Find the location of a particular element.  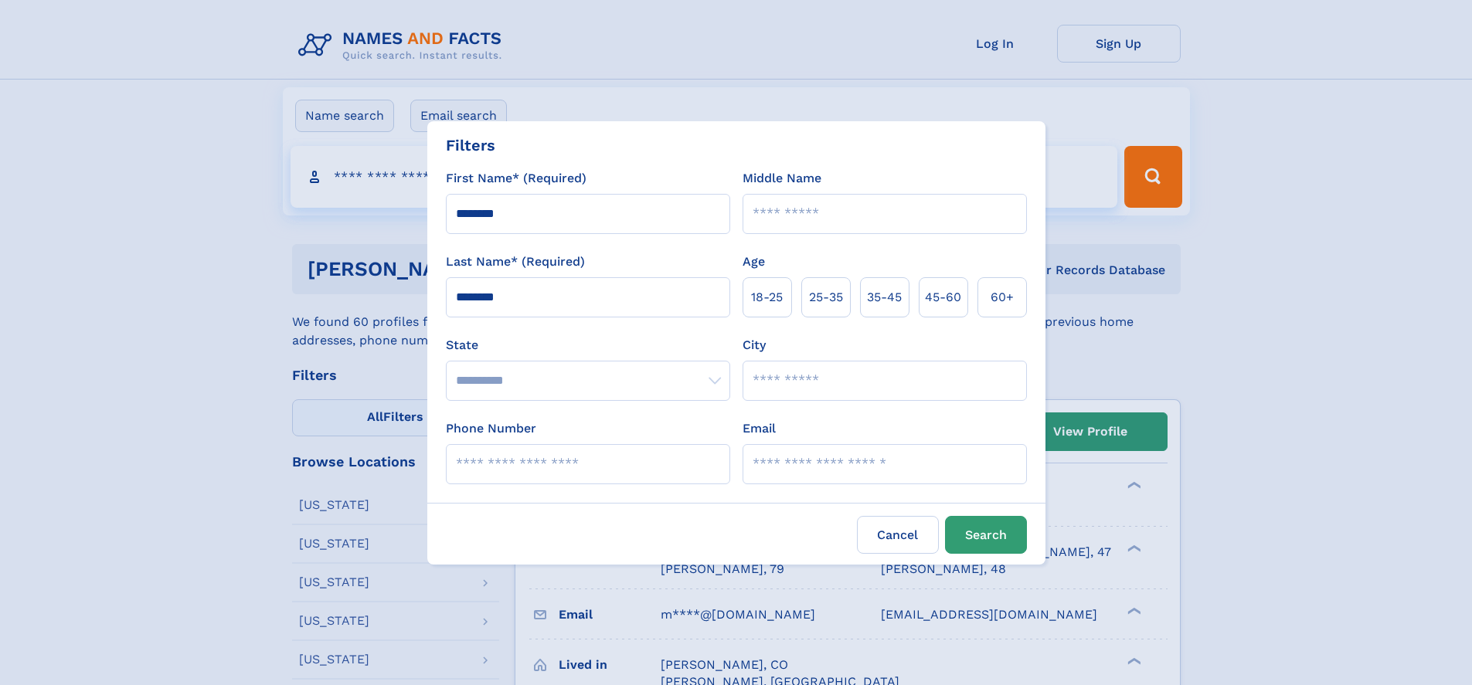

button: Search is located at coordinates (986, 535).